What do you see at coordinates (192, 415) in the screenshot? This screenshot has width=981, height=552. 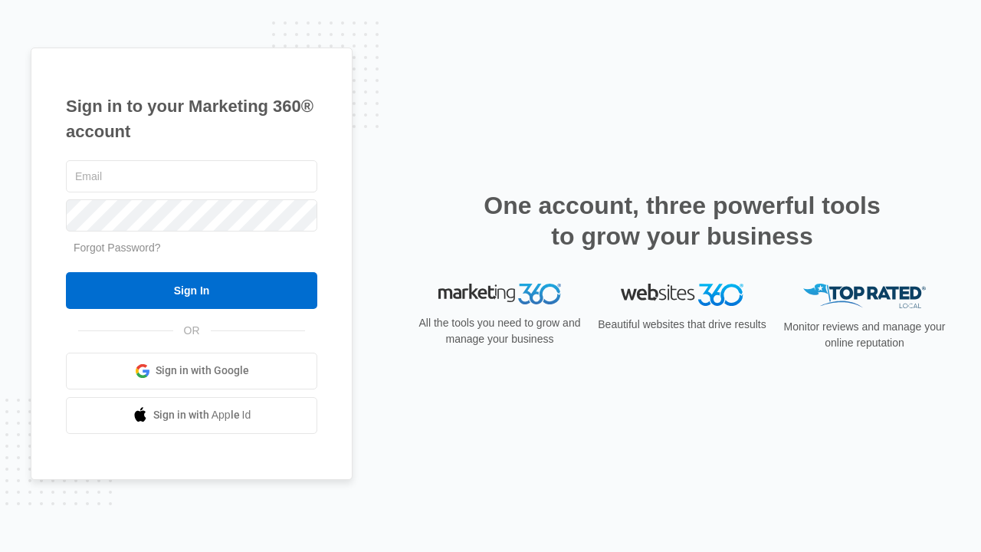 I see `a: Sign in with Apple Id` at bounding box center [192, 415].